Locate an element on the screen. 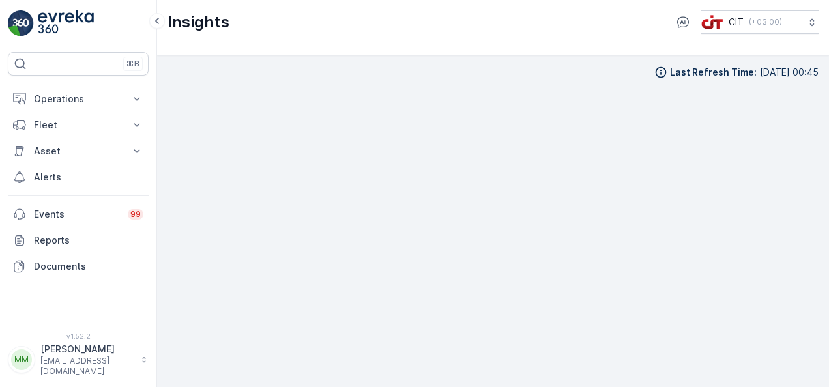 Image resolution: width=829 pixels, height=387 pixels. p: Fleet is located at coordinates (78, 125).